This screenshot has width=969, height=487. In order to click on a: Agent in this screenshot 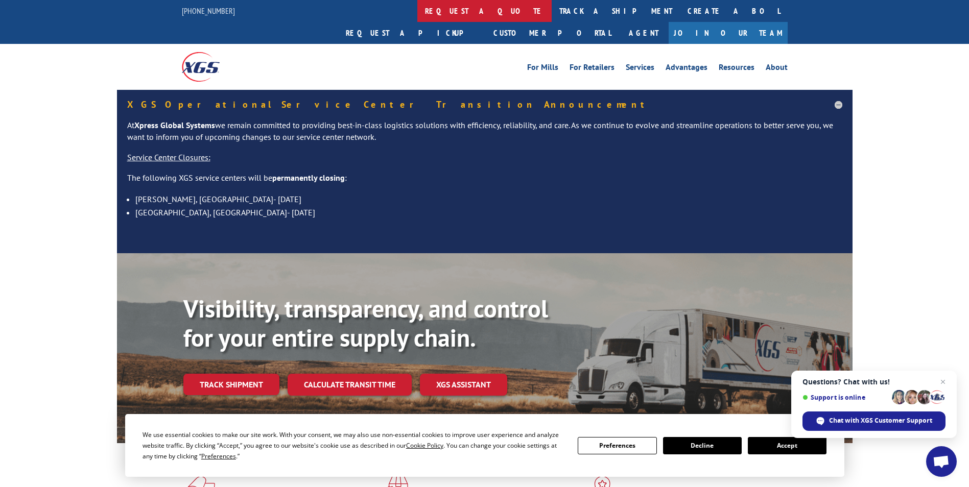, I will do `click(643, 33)`.